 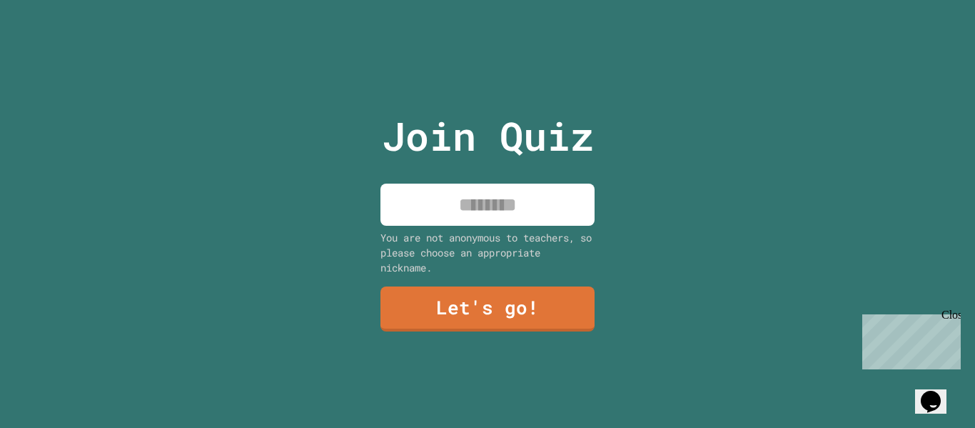 I want to click on div: You are not anonymous to teachers, so please choose an appropriate nickname., so click(x=488, y=252).